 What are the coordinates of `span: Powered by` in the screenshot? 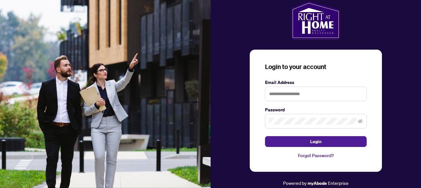 It's located at (295, 183).